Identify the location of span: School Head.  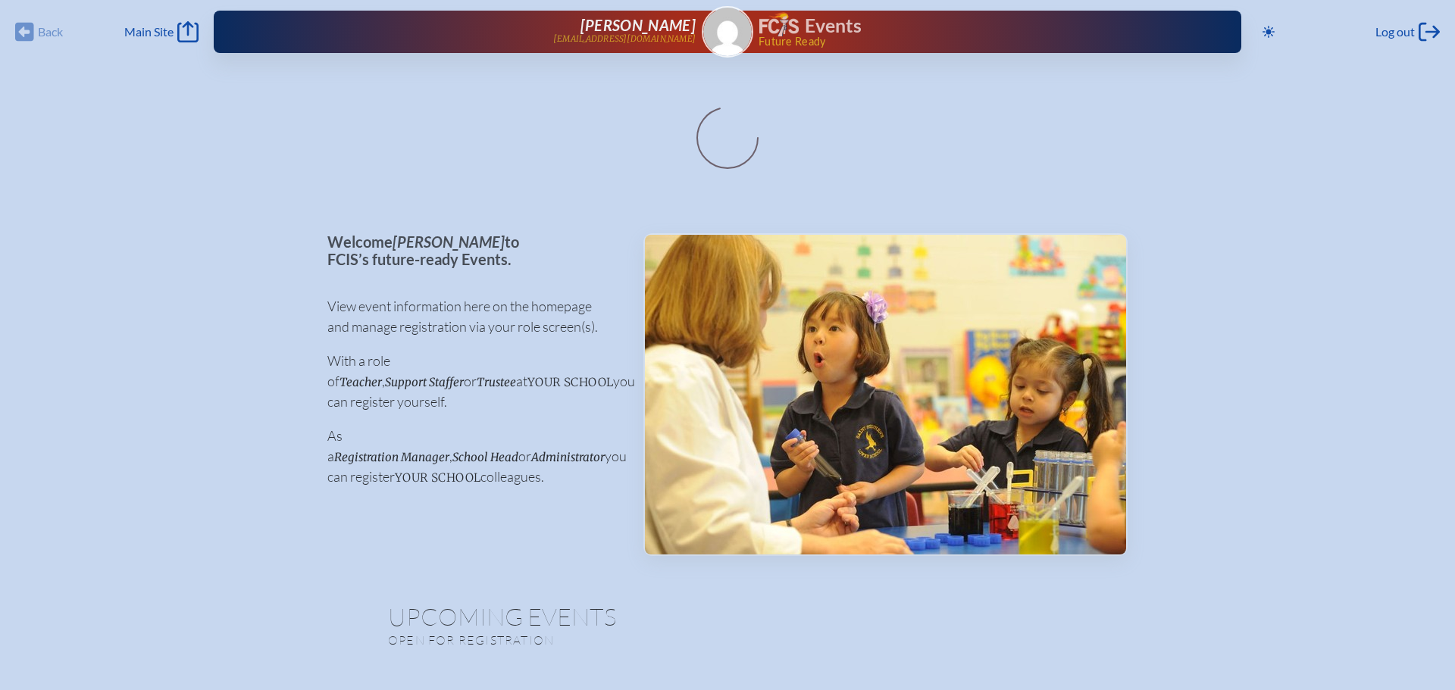
(485, 457).